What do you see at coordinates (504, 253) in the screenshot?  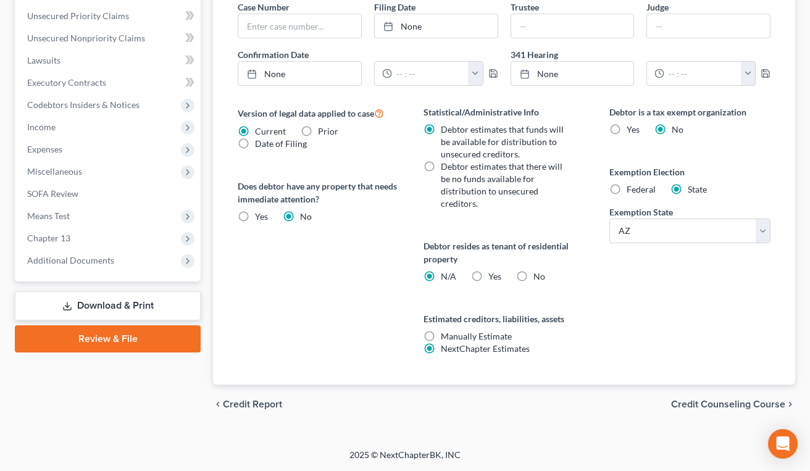 I see `label: Debtor resides as tenant of residential property` at bounding box center [504, 253].